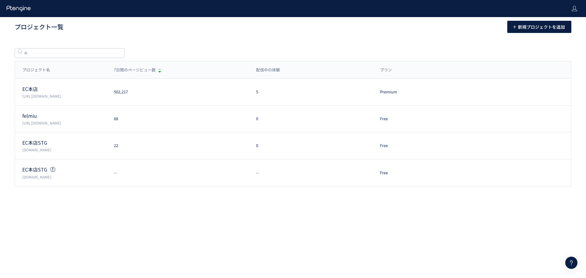  What do you see at coordinates (268, 70) in the screenshot?
I see `span: 配信中の体験` at bounding box center [268, 70].